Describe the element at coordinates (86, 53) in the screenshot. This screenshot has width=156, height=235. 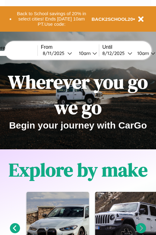
I see `button: 10am` at that location.